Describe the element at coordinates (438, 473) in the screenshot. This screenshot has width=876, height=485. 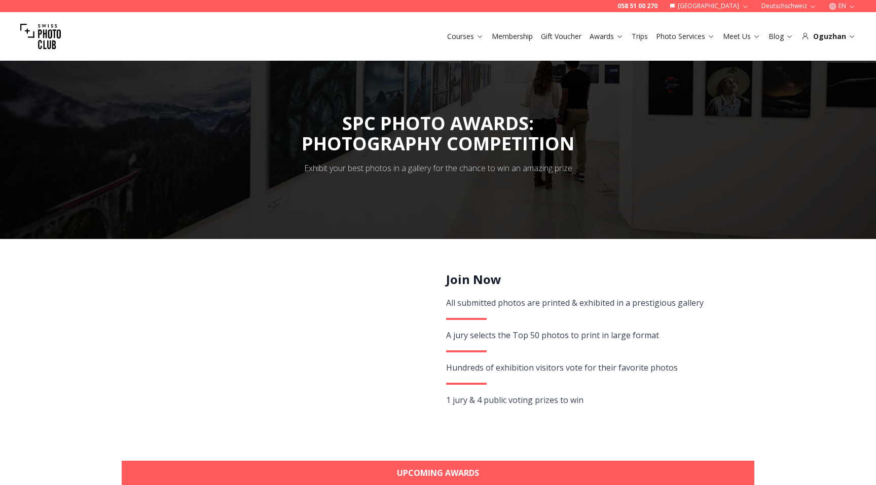
I see `a: Upcoming Awards` at that location.